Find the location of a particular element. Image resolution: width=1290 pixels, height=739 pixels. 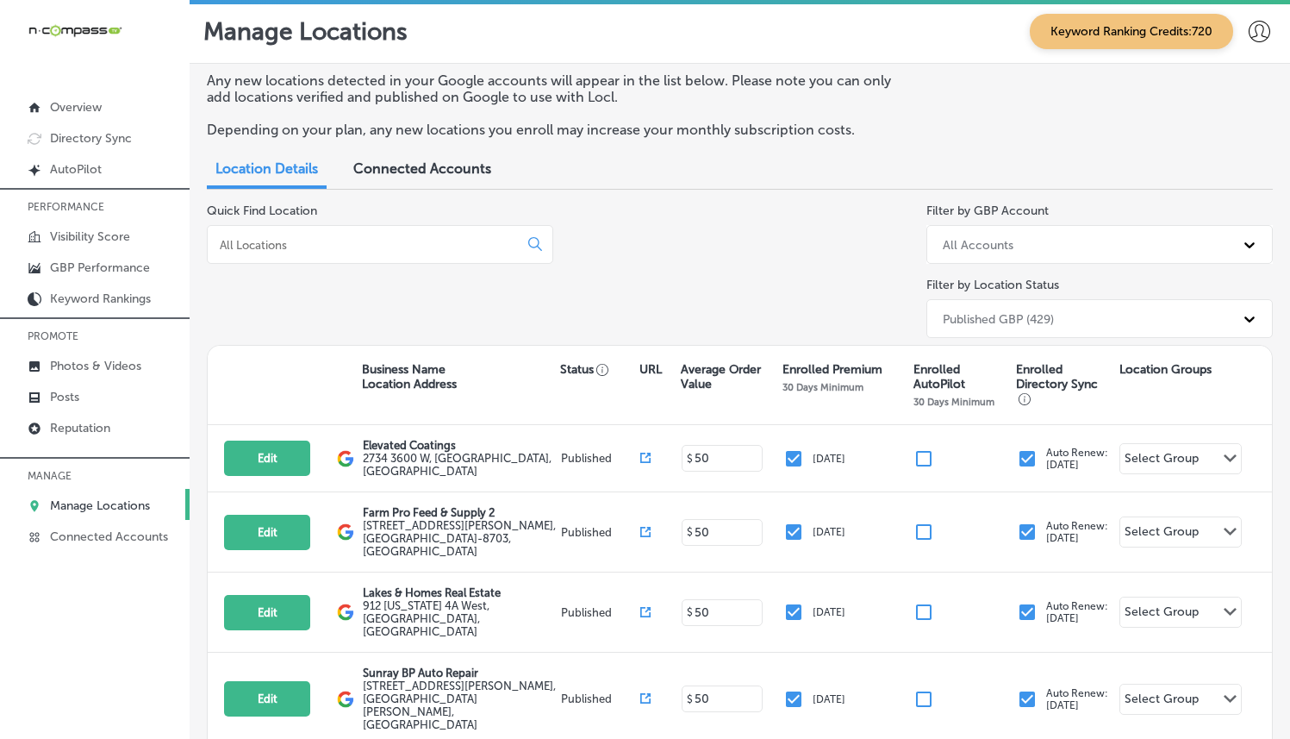

p: Business Name Location Address is located at coordinates (409, 377).